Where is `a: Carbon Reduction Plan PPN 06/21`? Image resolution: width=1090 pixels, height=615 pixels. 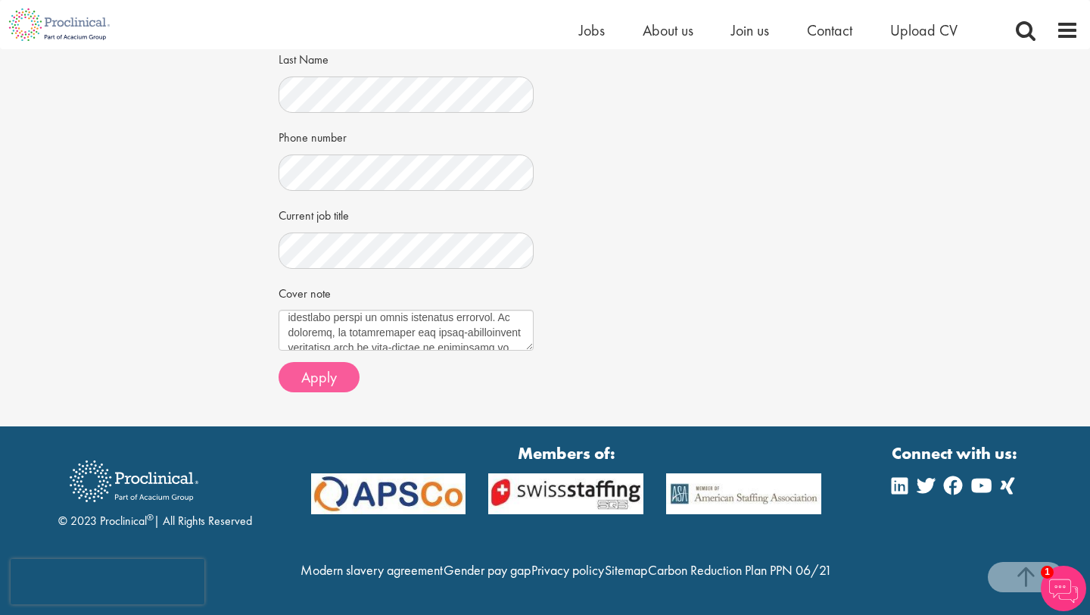
a: Carbon Reduction Plan PPN 06/21 is located at coordinates (740, 569).